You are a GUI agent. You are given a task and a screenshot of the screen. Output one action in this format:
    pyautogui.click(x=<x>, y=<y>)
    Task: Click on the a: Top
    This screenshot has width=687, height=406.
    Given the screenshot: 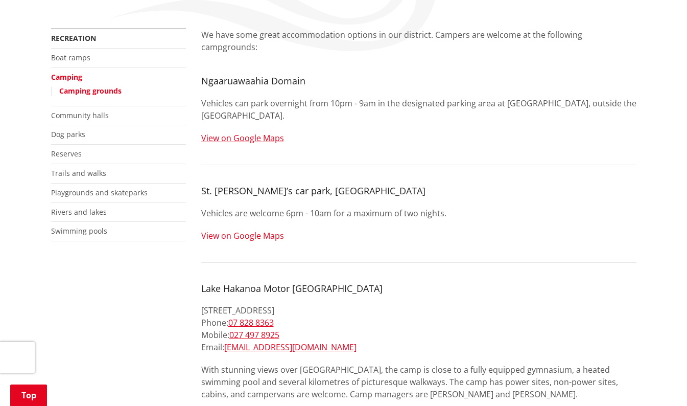 What is the action you would take?
    pyautogui.click(x=29, y=395)
    